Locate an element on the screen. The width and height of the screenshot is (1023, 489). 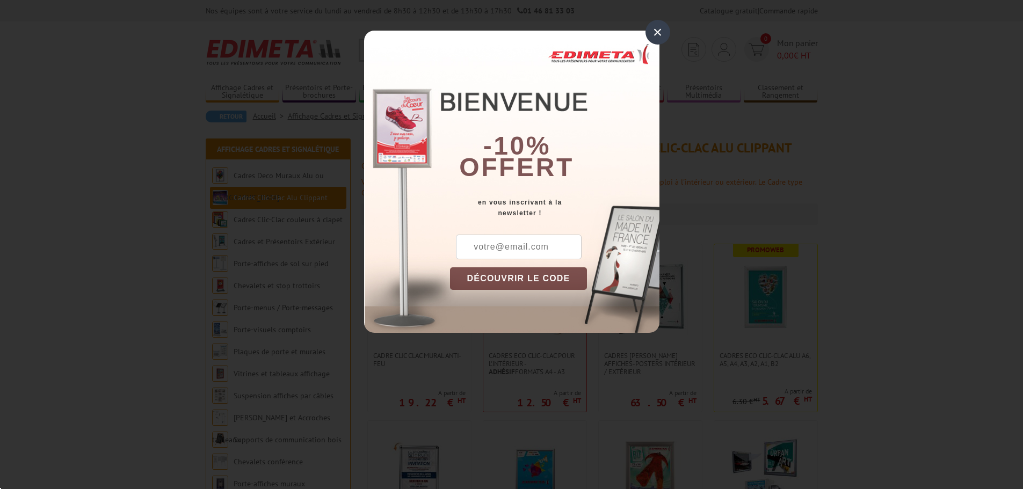
input: votre@email.com is located at coordinates (519, 247).